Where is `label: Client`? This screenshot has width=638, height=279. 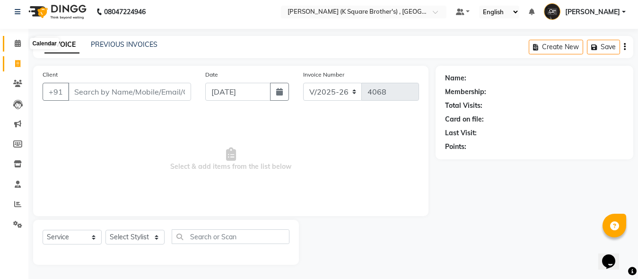 label: Client is located at coordinates (50, 75).